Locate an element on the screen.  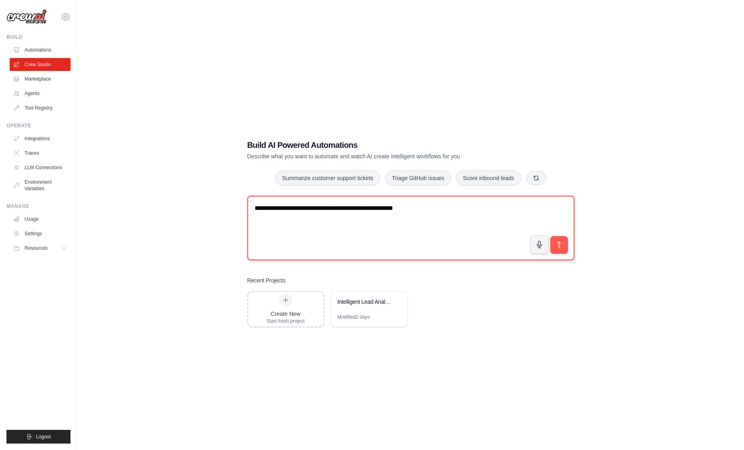
button: Resources is located at coordinates (40, 248).